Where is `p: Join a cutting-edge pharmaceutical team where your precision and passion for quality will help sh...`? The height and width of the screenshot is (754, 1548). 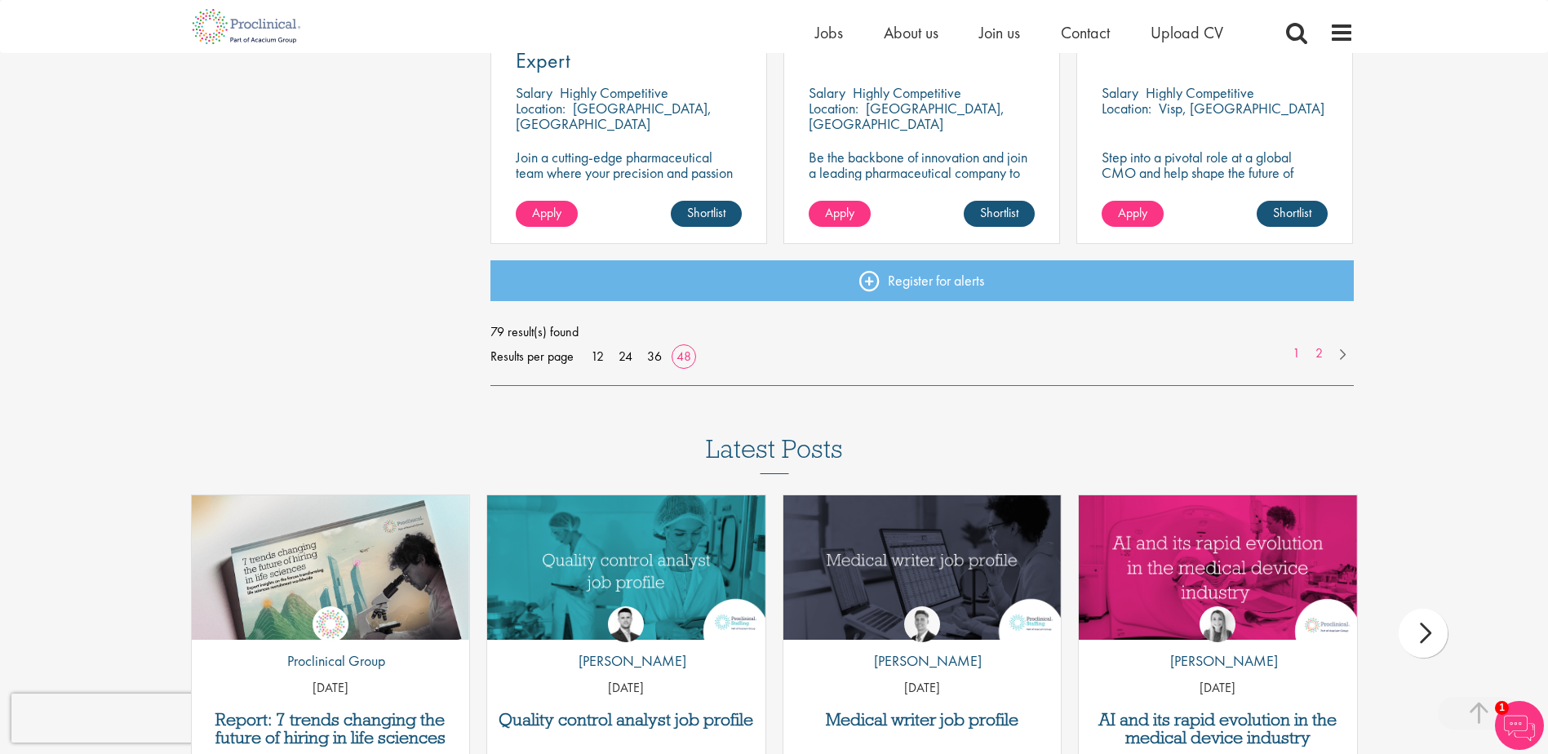 p: Join a cutting-edge pharmaceutical team where your precision and passion for quality will help sh... is located at coordinates (628, 180).